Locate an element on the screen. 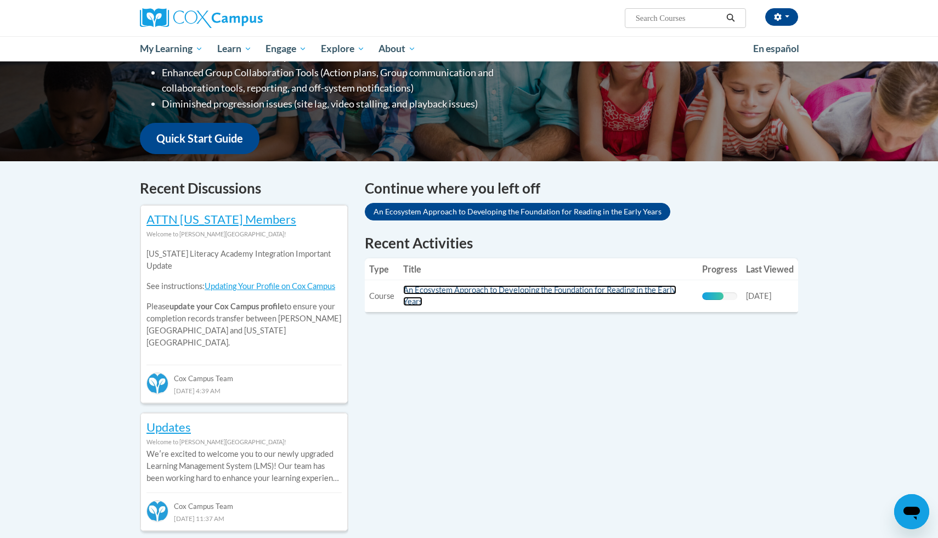 The image size is (938, 538). button: Account Settings is located at coordinates (782, 17).